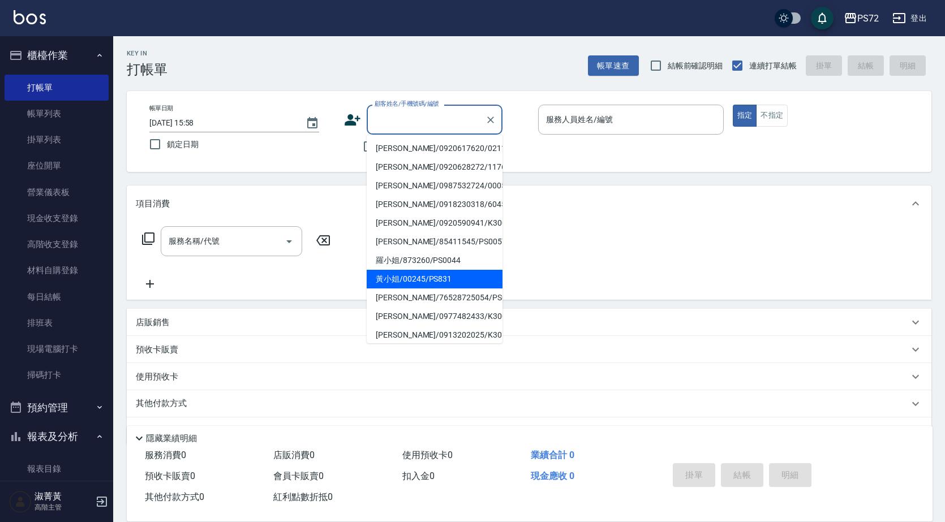 This screenshot has height=522, width=945. Describe the element at coordinates (57, 192) in the screenshot. I see `a: 營業儀表板` at that location.